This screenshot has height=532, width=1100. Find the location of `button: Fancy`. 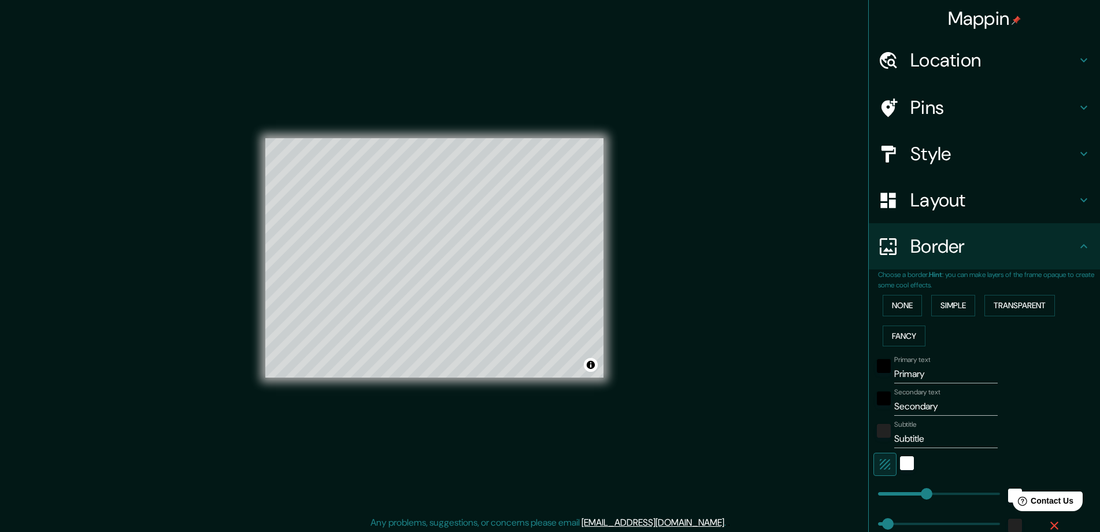

button: Fancy is located at coordinates (904, 336).